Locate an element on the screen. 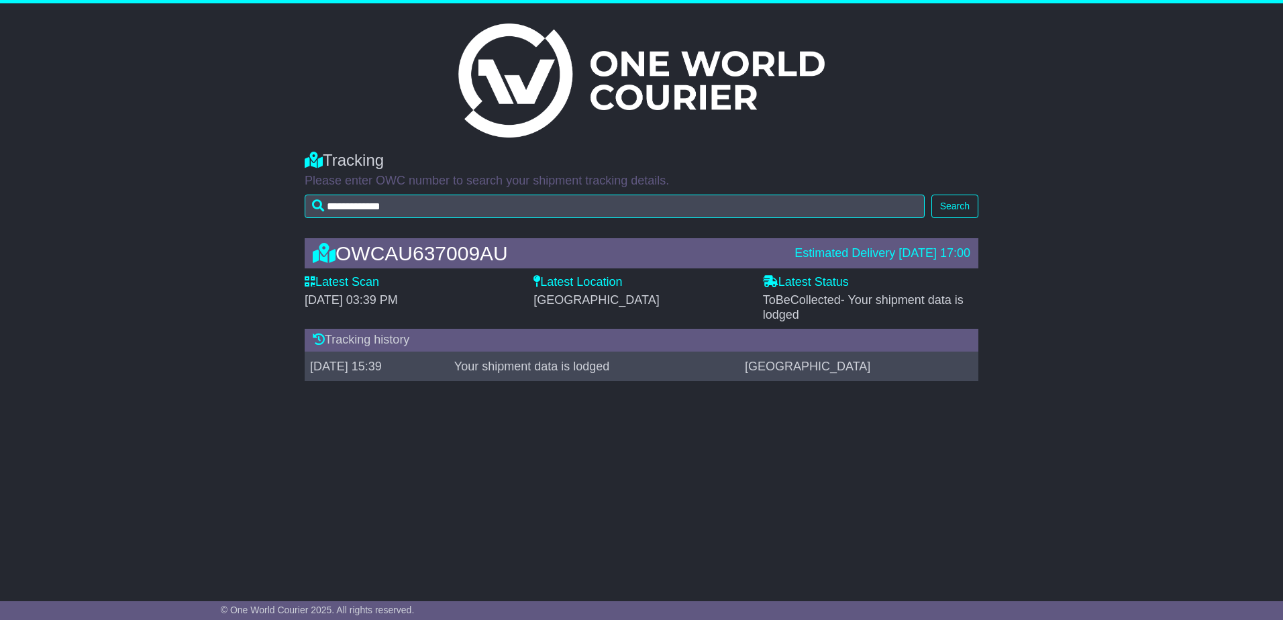  label: Latest Location is located at coordinates (578, 282).